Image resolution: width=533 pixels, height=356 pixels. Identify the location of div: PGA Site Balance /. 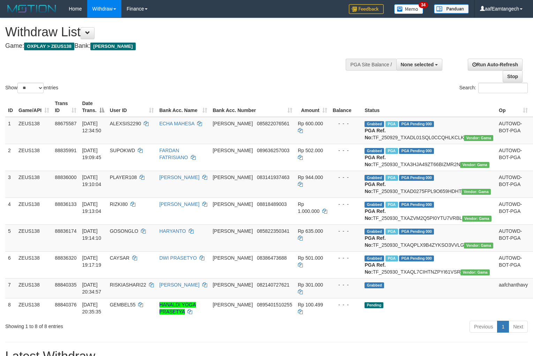
(371, 65).